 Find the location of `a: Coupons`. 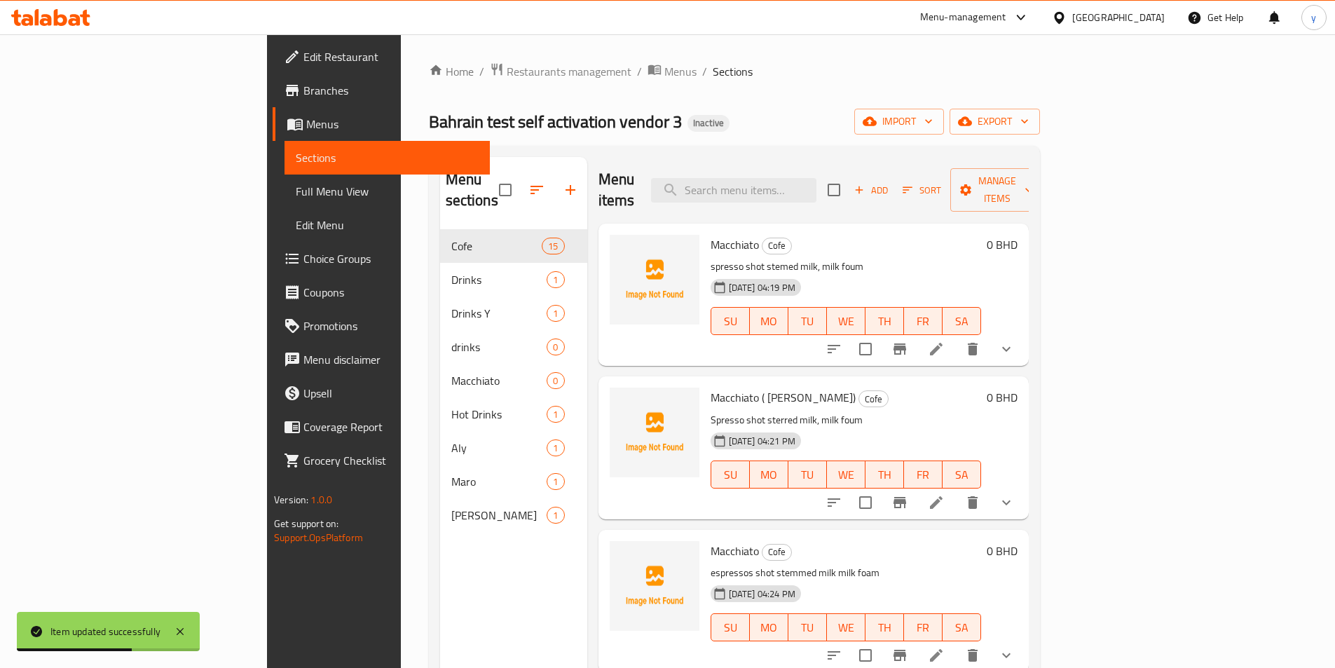

a: Coupons is located at coordinates (381, 292).